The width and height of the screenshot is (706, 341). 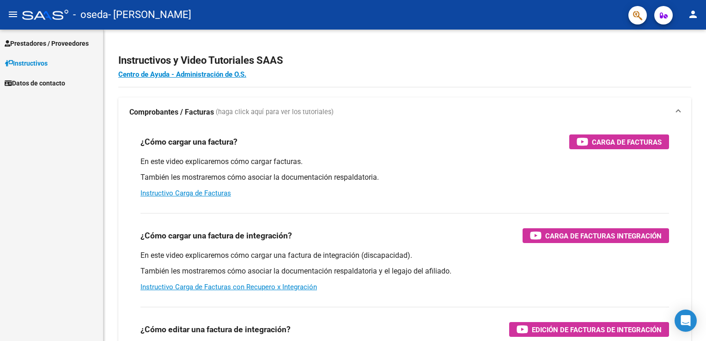 I want to click on mat-icon: menu, so click(x=13, y=14).